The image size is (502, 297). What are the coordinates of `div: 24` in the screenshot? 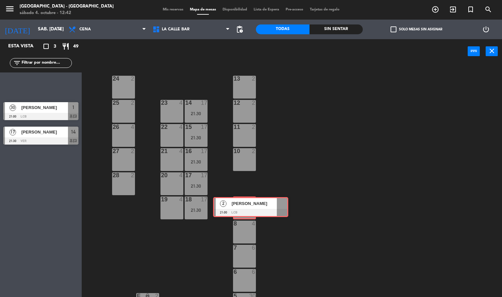 It's located at (113, 79).